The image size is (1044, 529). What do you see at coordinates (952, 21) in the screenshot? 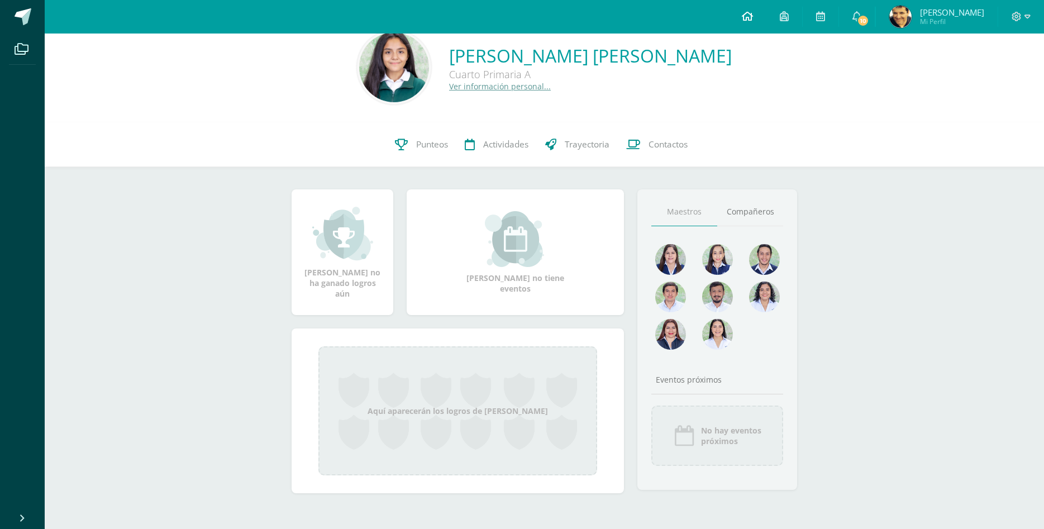
I see `span: Mi Perfil` at bounding box center [952, 21].